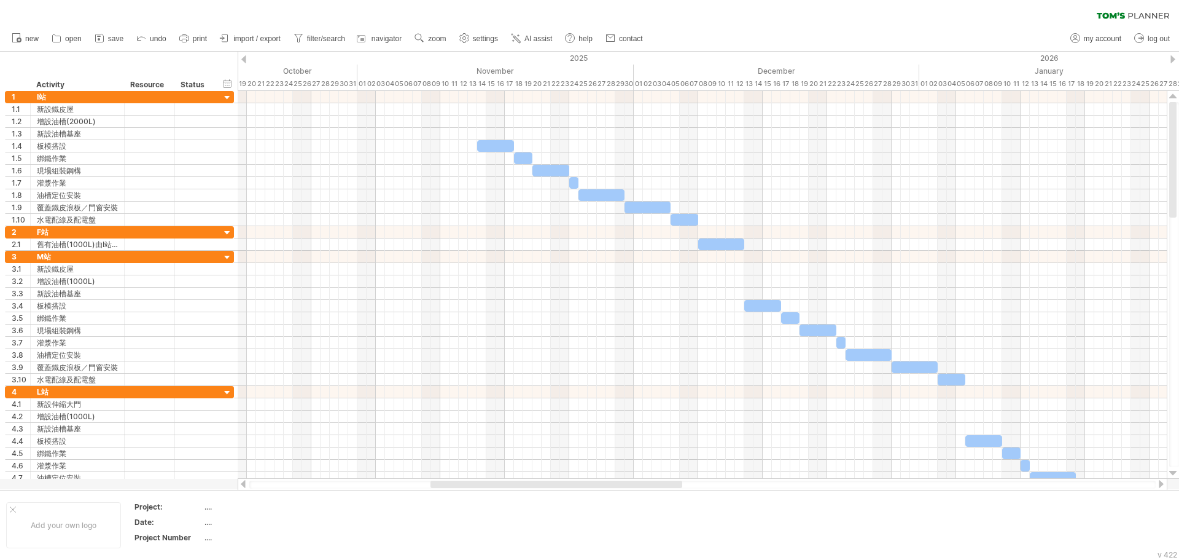  I want to click on div: 3.10, so click(21, 379).